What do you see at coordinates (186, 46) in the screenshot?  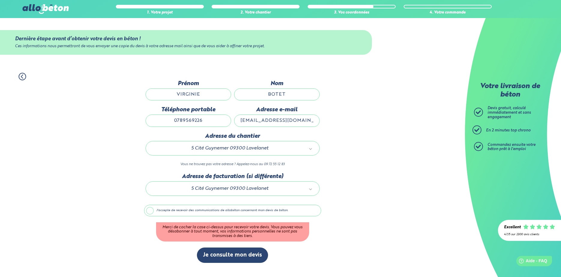 I see `div: Ces informations nous permettront de vous envoyer une copie du devis à votre adresse mail ainsi q...` at bounding box center [186, 46].